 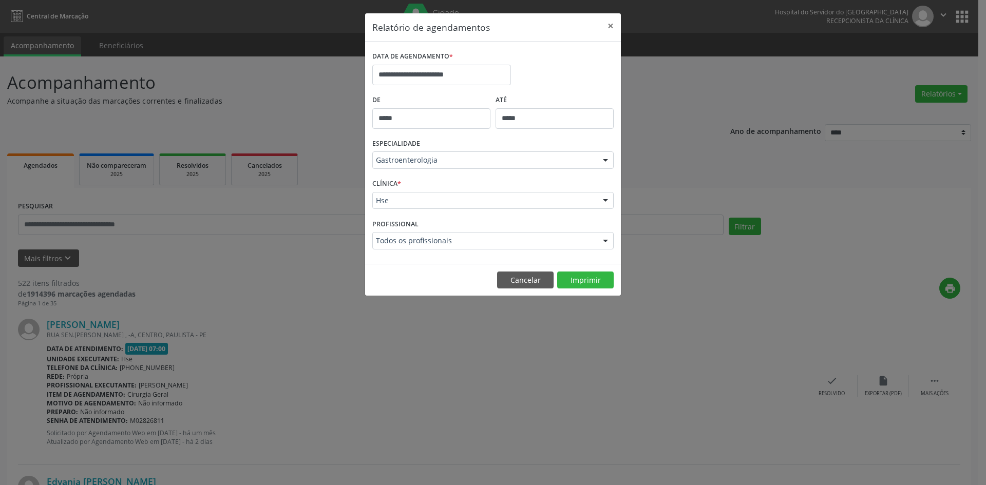 What do you see at coordinates (585, 280) in the screenshot?
I see `button: Imprimir` at bounding box center [585, 280].